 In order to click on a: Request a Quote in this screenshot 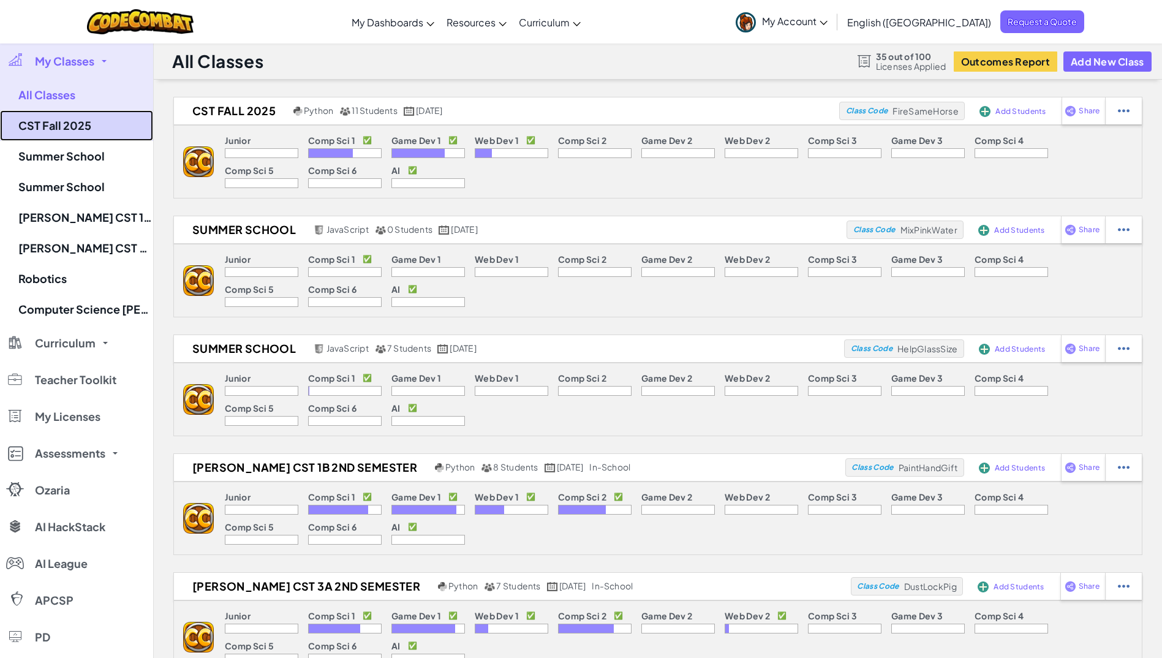, I will do `click(1042, 21)`.